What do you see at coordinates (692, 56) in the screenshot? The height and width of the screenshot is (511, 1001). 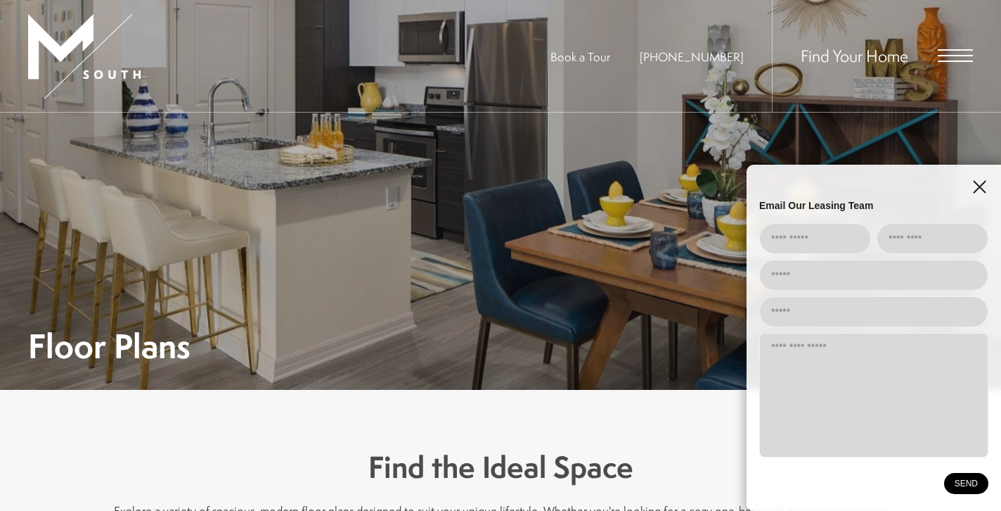 I see `a: Call Us at 813-570-8014` at bounding box center [692, 56].